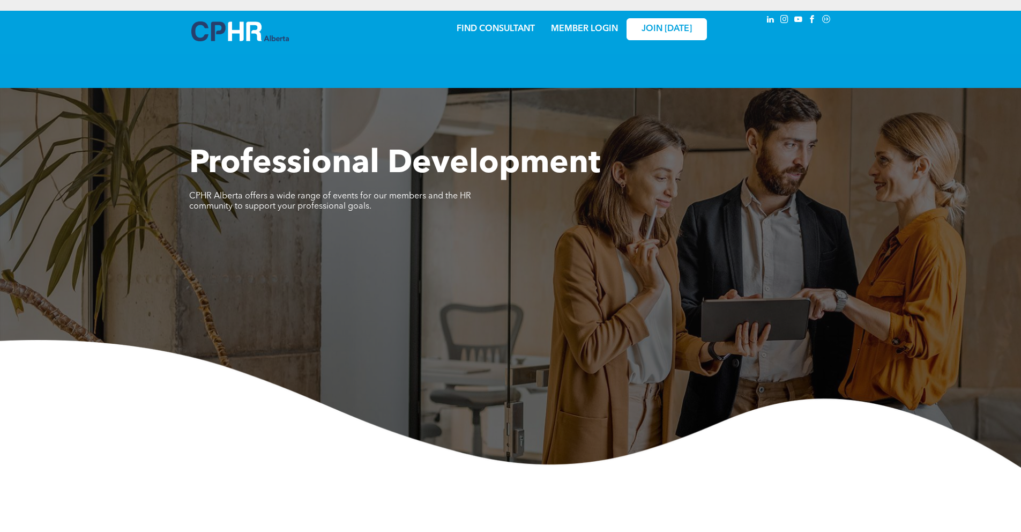 This screenshot has width=1021, height=532. Describe the element at coordinates (785, 20) in the screenshot. I see `a: instagram` at that location.